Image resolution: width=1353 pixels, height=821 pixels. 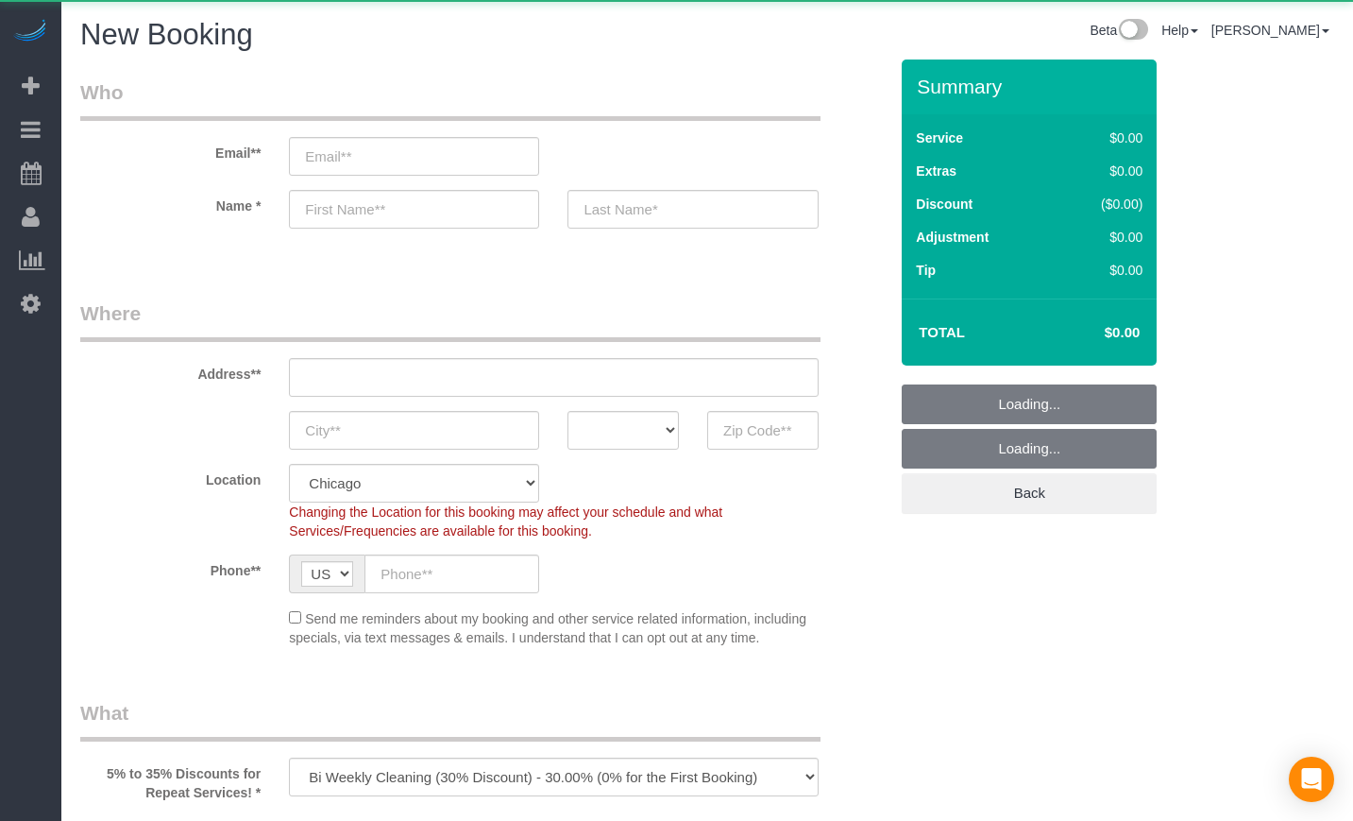 What do you see at coordinates (1029, 493) in the screenshot?
I see `a: Back` at bounding box center [1029, 493].